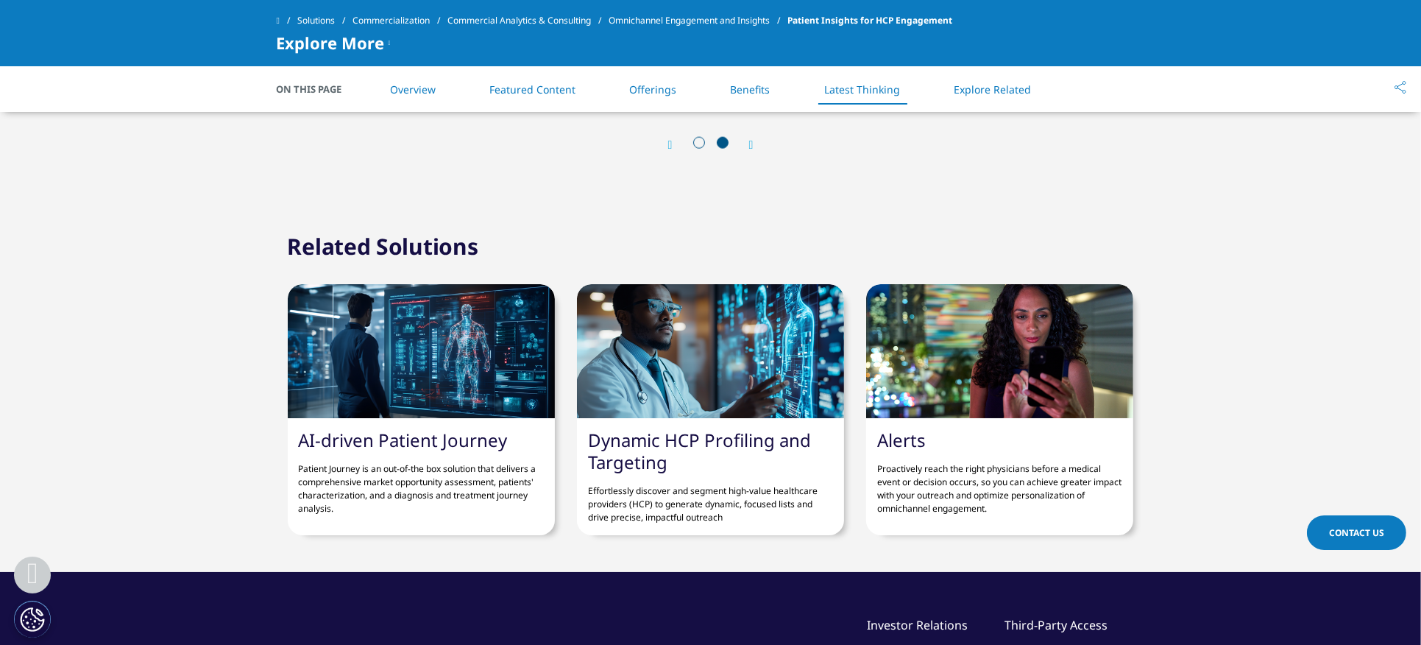 This screenshot has height=645, width=1421. What do you see at coordinates (870, 21) in the screenshot?
I see `span: Patient Insights for HCP Engagement` at bounding box center [870, 21].